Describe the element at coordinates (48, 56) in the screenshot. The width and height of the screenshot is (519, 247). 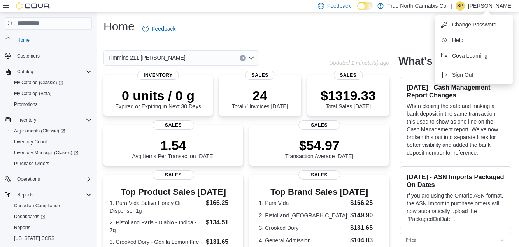
I see `button: Customers` at that location.